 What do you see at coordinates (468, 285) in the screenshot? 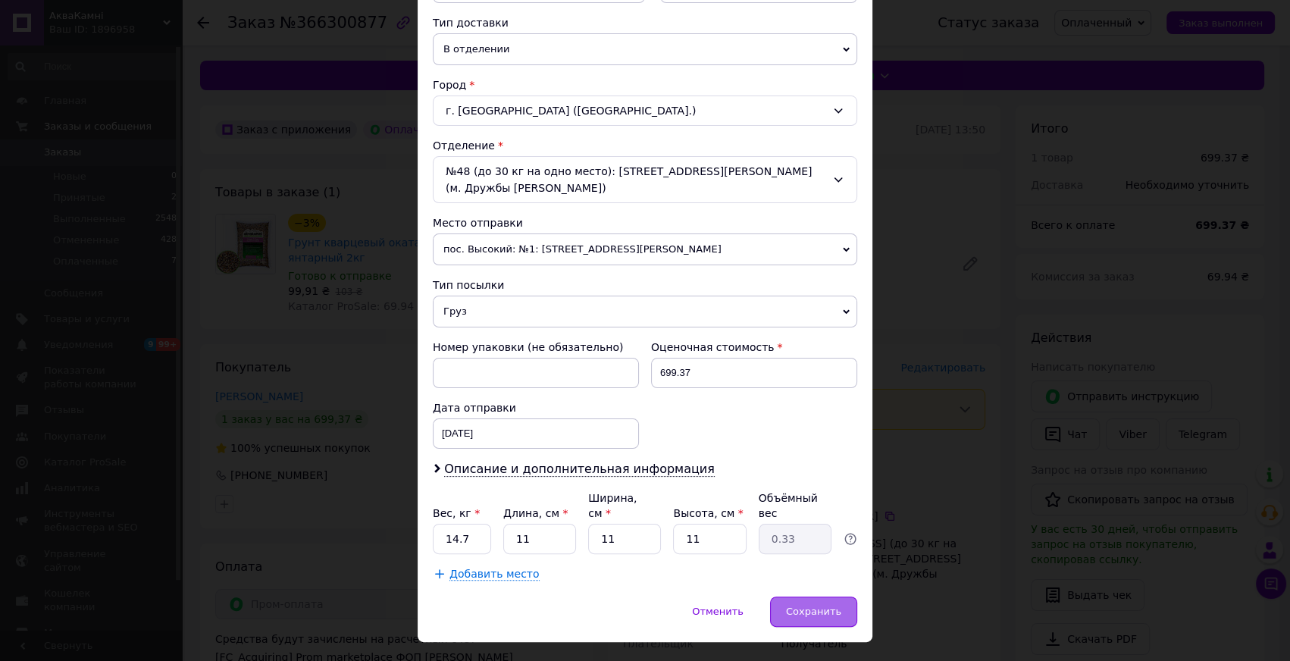
I see `span: Тип посылки` at bounding box center [468, 285].